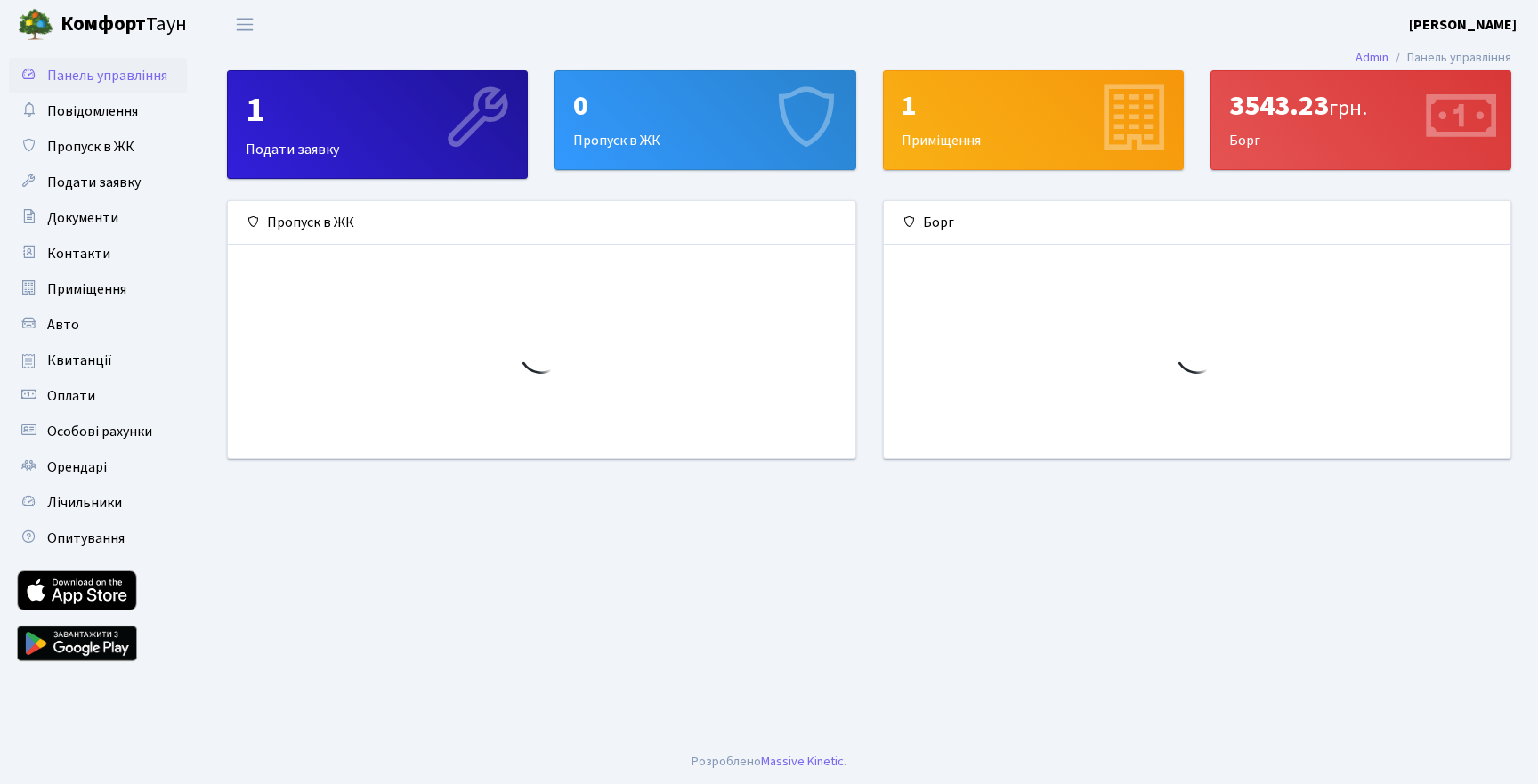 The width and height of the screenshot is (1538, 784). Describe the element at coordinates (705, 106) in the screenshot. I see `div: 0` at that location.